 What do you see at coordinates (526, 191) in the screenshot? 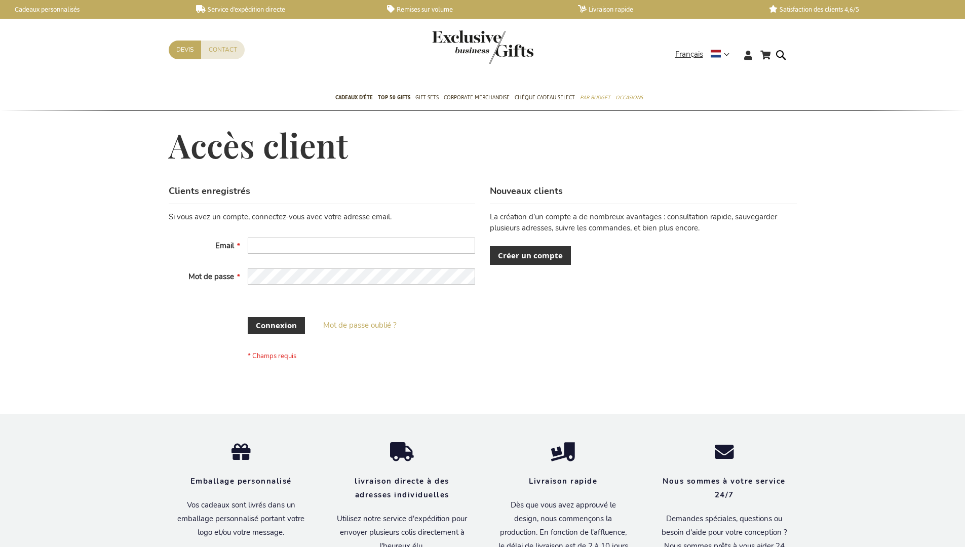
I see `strong: Nouveaux clients` at bounding box center [526, 191].